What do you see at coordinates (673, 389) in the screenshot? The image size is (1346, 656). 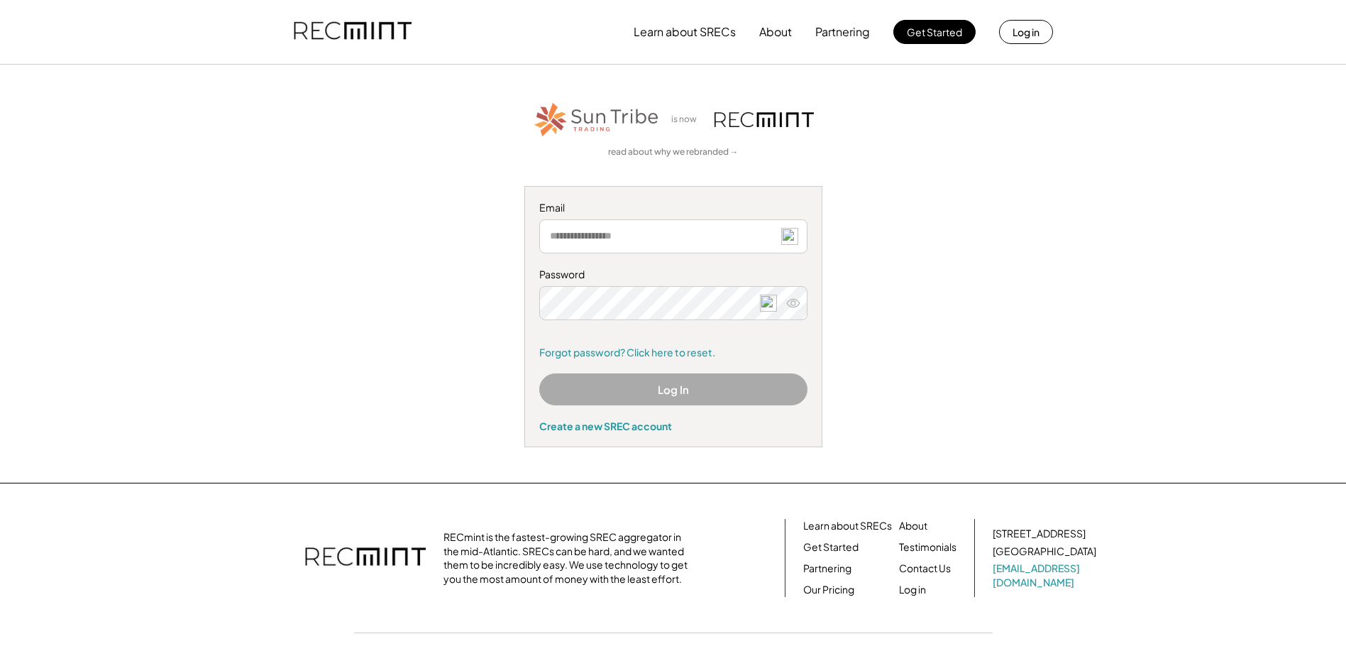 I see `button: Log In` at bounding box center [673, 389].